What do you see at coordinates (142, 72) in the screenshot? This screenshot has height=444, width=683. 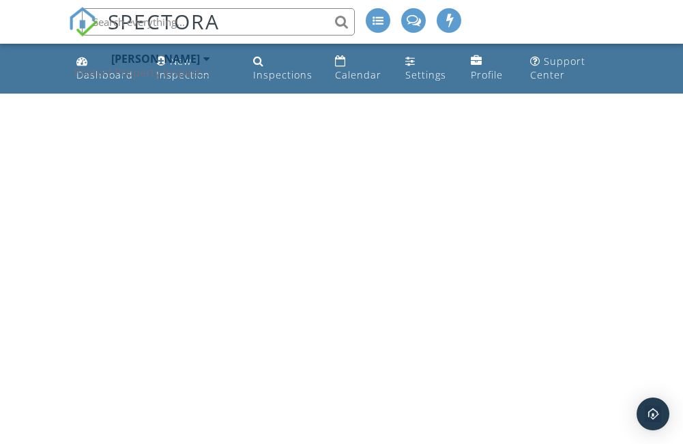 I see `div: Protect Property Inspections` at bounding box center [142, 72].